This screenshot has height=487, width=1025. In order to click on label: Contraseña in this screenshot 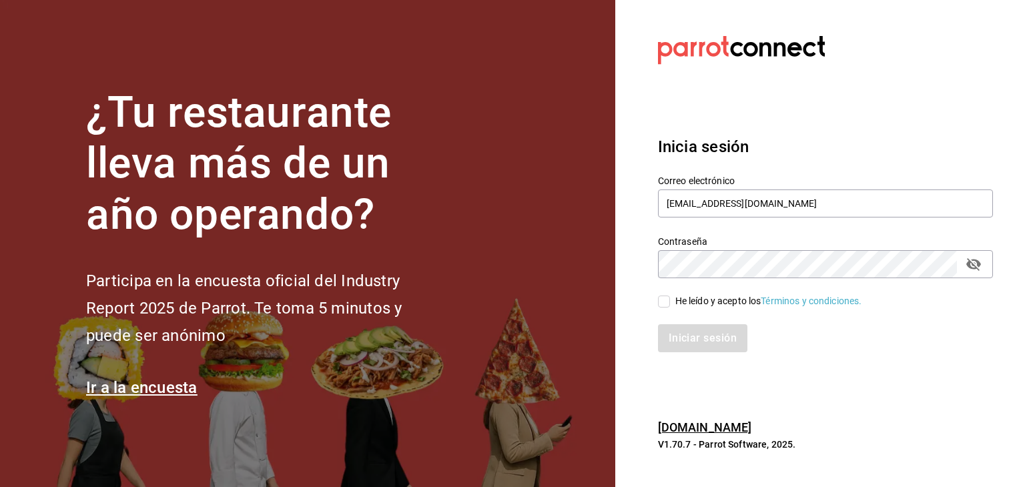, I will do `click(826, 241)`.